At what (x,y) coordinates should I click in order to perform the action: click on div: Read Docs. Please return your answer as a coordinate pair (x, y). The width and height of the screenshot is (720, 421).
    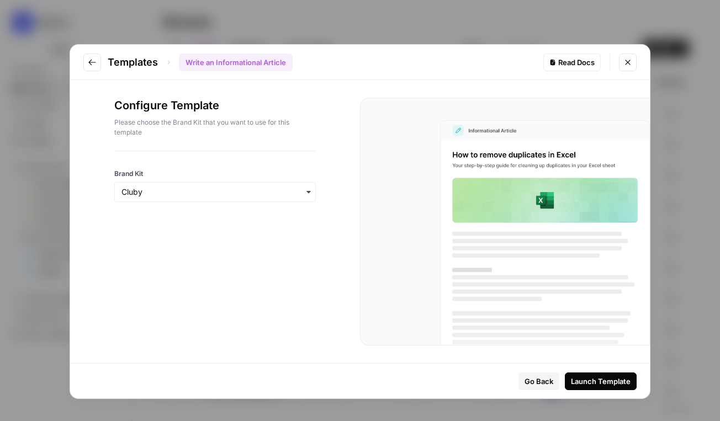
    Looking at the image, I should click on (572, 62).